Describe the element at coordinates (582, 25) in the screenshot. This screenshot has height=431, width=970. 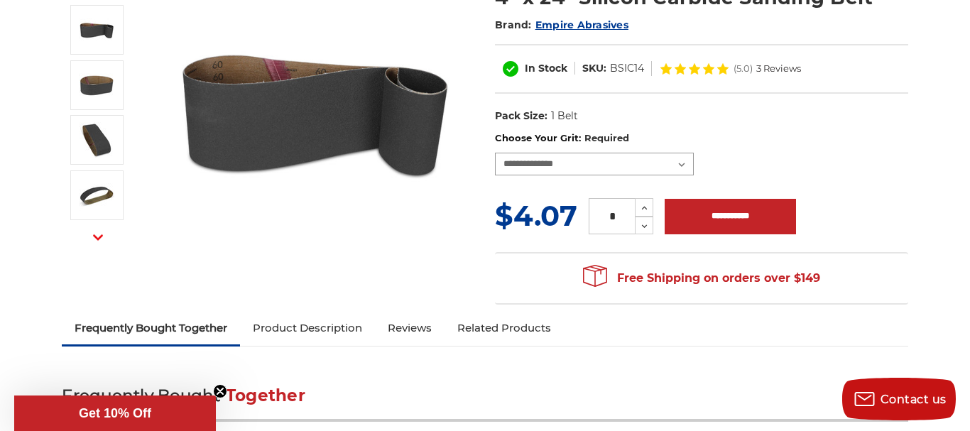
I see `a: Empire Abrasives` at that location.